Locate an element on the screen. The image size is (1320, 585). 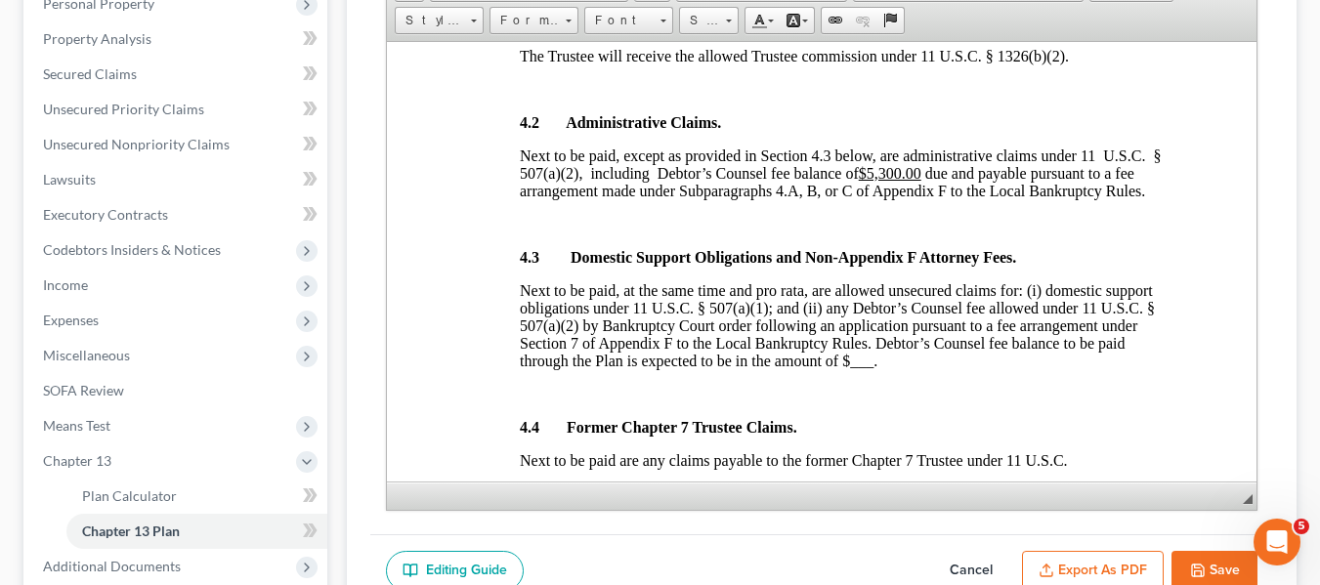
a: Executory Contracts is located at coordinates (177, 215).